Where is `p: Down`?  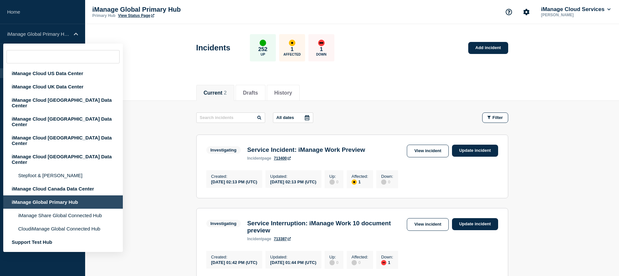 p: Down is located at coordinates (321, 54).